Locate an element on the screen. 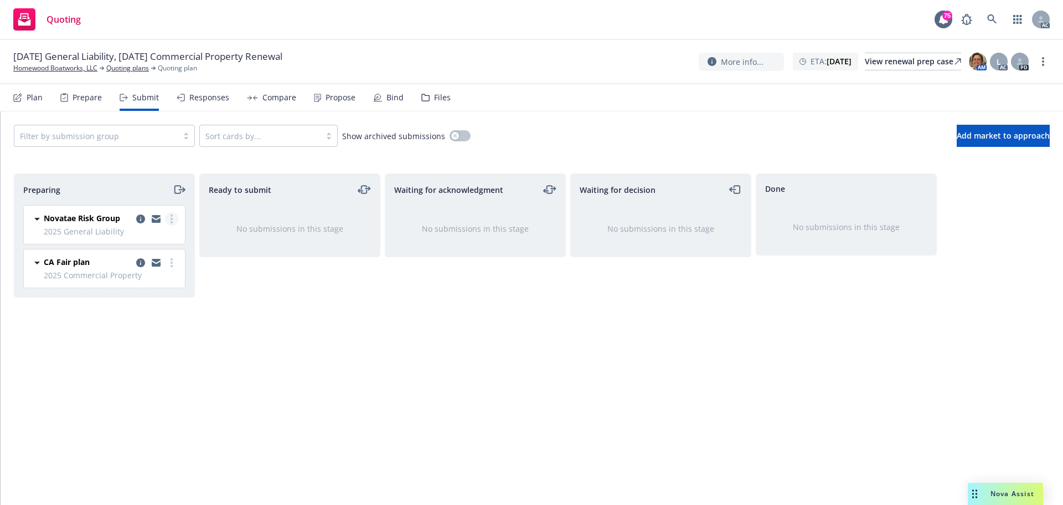 This screenshot has height=505, width=1063. span: Quoting is located at coordinates (64, 19).